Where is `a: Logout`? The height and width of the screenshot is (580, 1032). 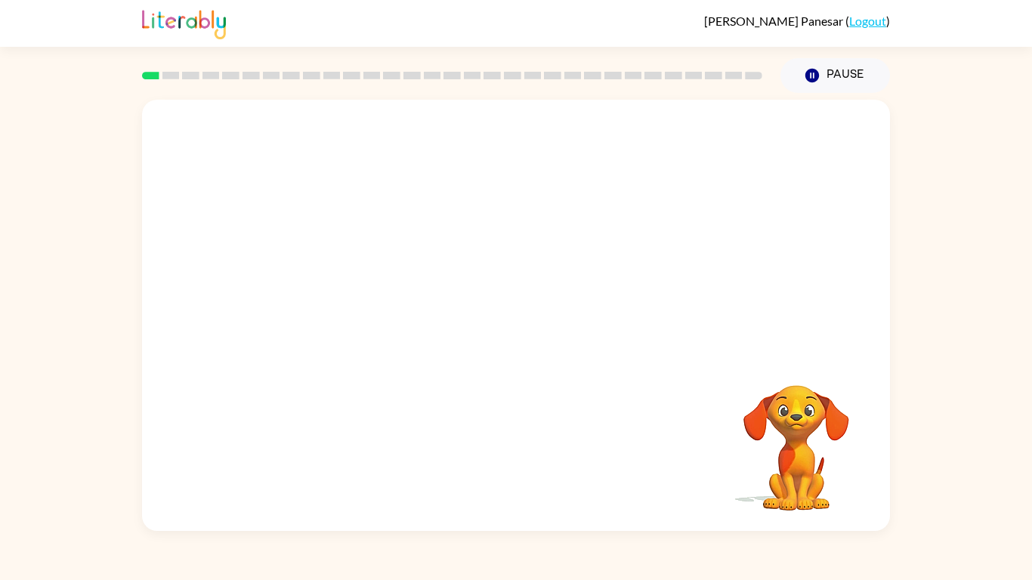 a: Logout is located at coordinates (867, 20).